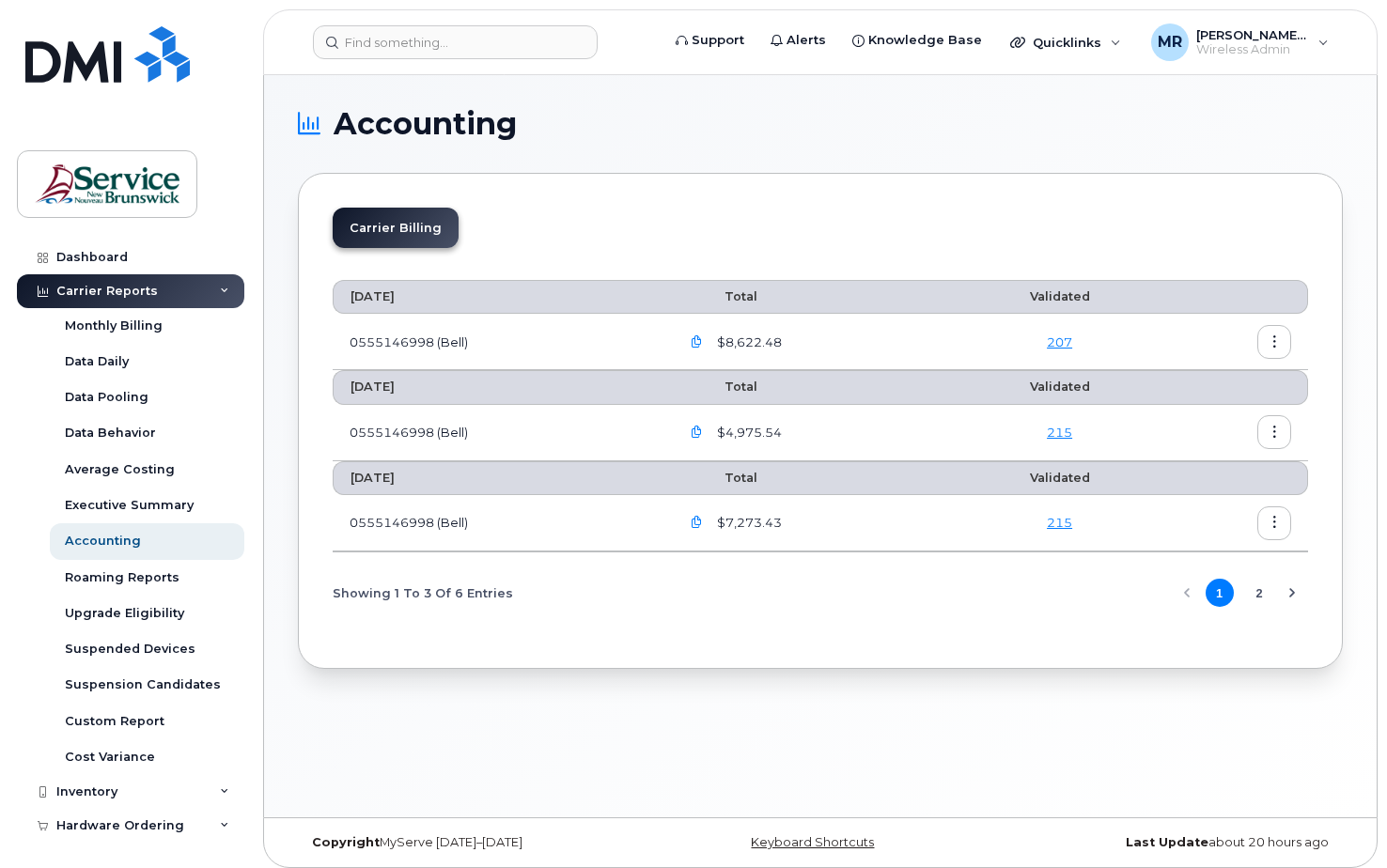  I want to click on button: Page 1, so click(1219, 592).